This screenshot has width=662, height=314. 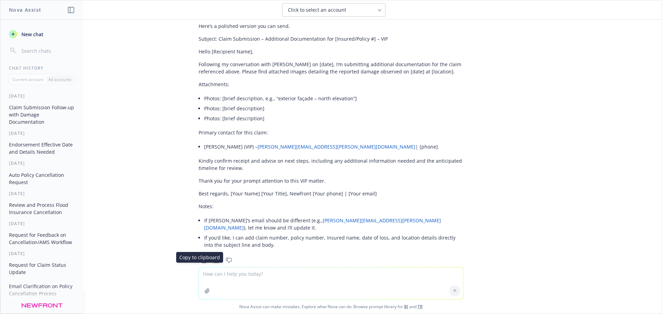 I want to click on p: Notes:, so click(x=331, y=206).